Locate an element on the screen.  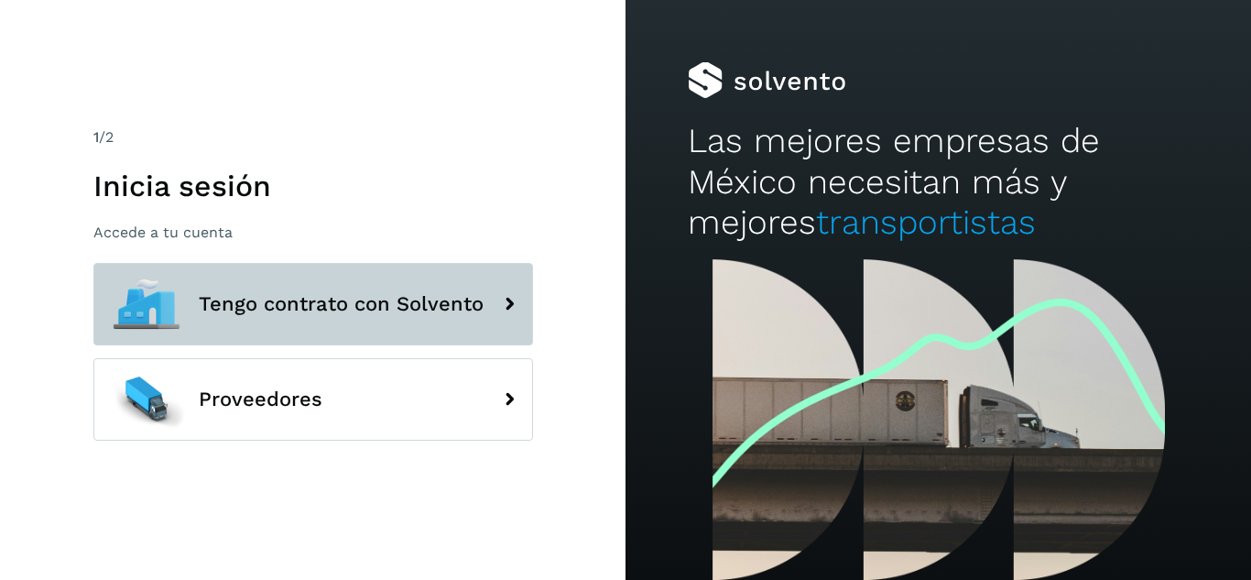
h2: Las mejores empresas de México necesitan más y mejores is located at coordinates (938, 181).